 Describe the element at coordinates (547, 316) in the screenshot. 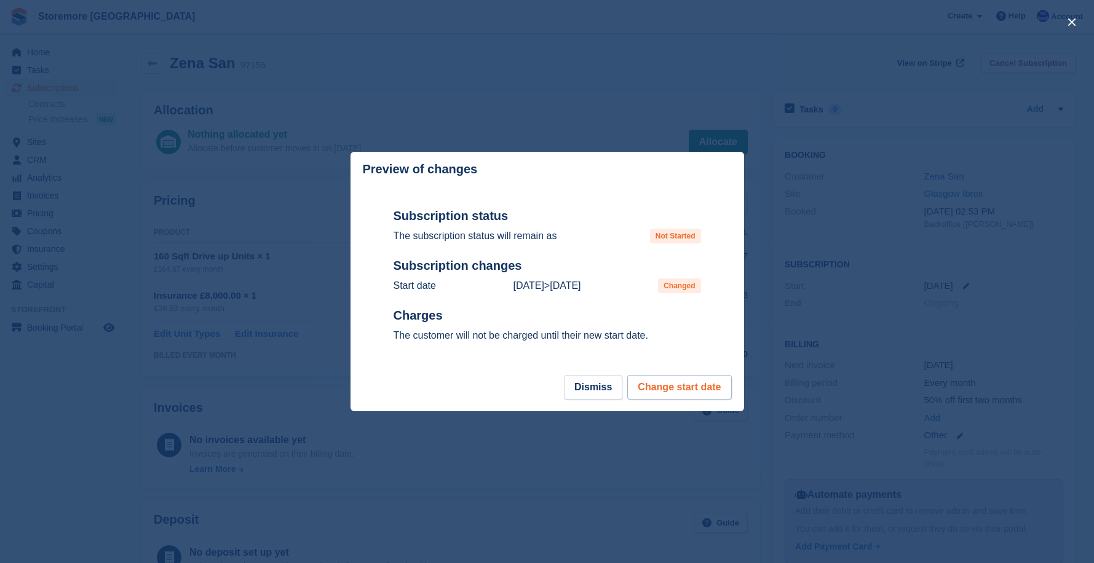

I see `h2: Charges` at that location.